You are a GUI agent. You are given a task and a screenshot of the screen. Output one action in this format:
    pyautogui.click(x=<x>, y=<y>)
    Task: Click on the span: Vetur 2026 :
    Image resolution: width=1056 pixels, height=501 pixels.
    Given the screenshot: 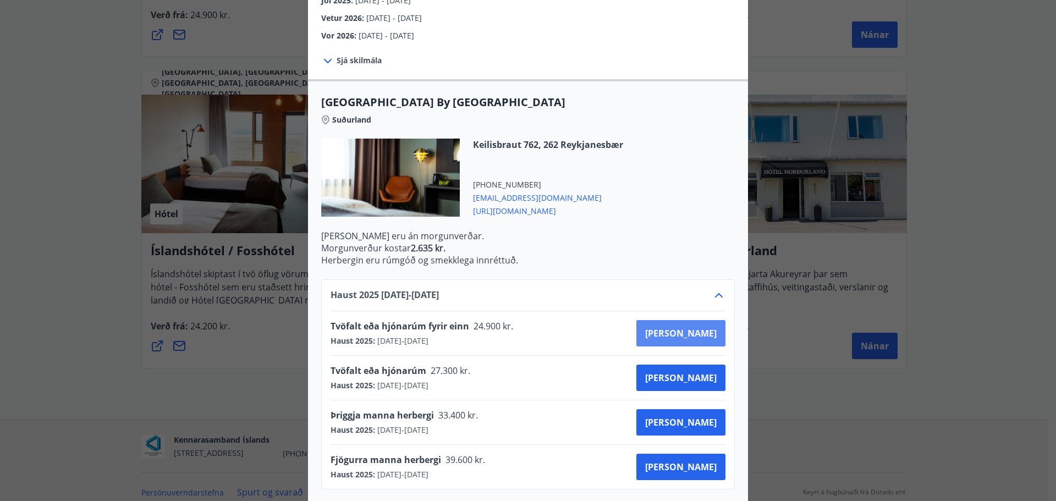 What is the action you would take?
    pyautogui.click(x=344, y=18)
    